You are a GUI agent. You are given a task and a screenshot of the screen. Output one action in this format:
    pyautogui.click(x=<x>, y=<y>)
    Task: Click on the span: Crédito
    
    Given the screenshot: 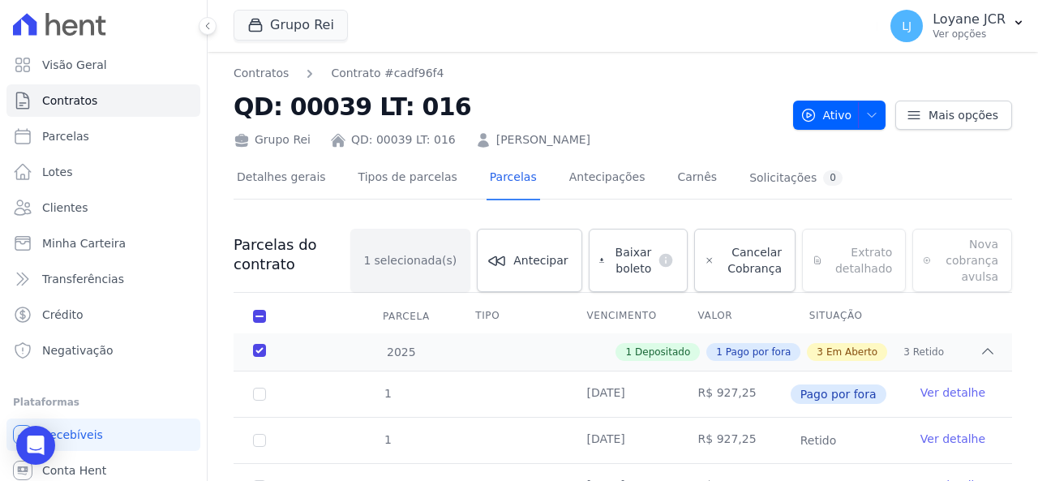 What is the action you would take?
    pyautogui.click(x=62, y=315)
    